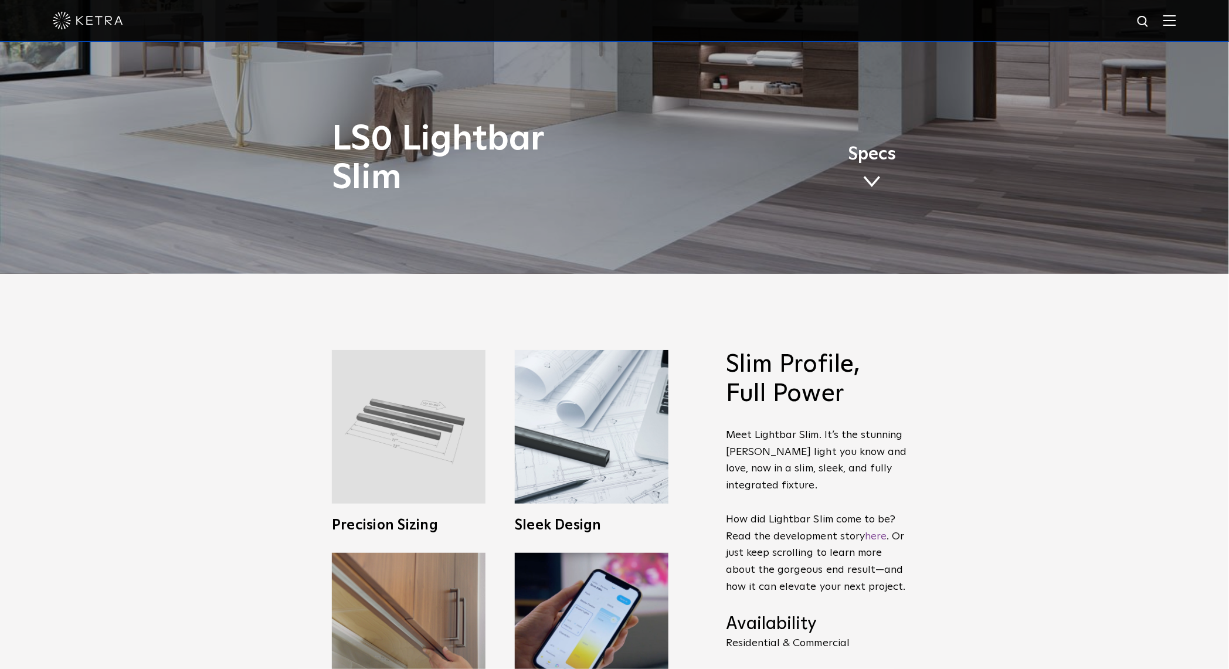 Image resolution: width=1229 pixels, height=669 pixels. Describe the element at coordinates (409, 427) in the screenshot. I see `img: L30_Custom_Length_Black-2` at that location.